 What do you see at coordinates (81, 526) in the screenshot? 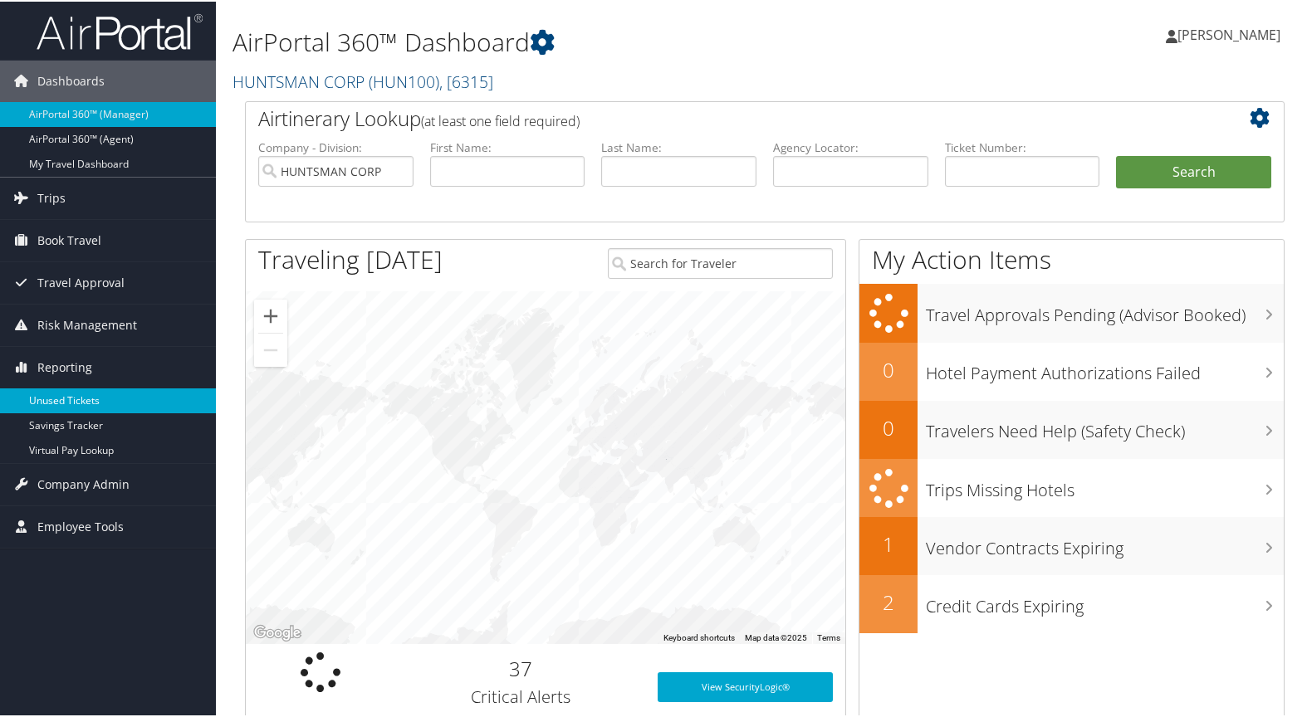
I see `span: Employee Tools` at bounding box center [81, 526].